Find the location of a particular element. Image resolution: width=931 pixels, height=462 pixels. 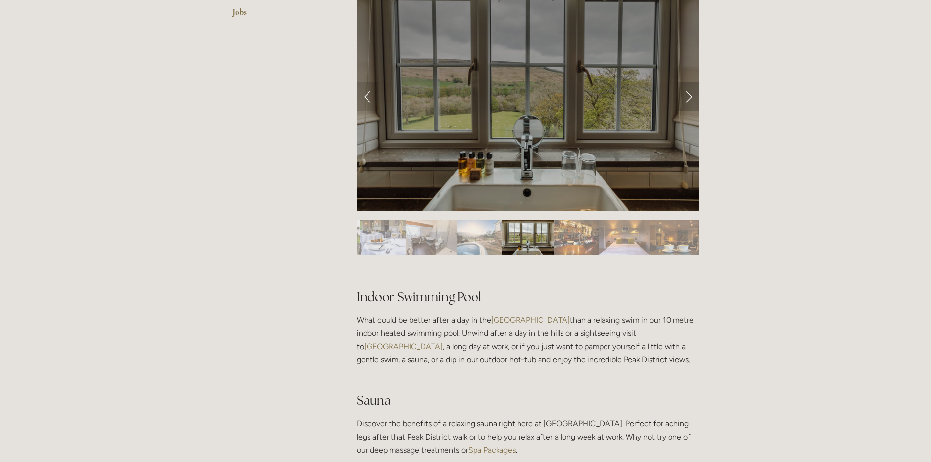

img: Slide 9 is located at coordinates (528, 237).